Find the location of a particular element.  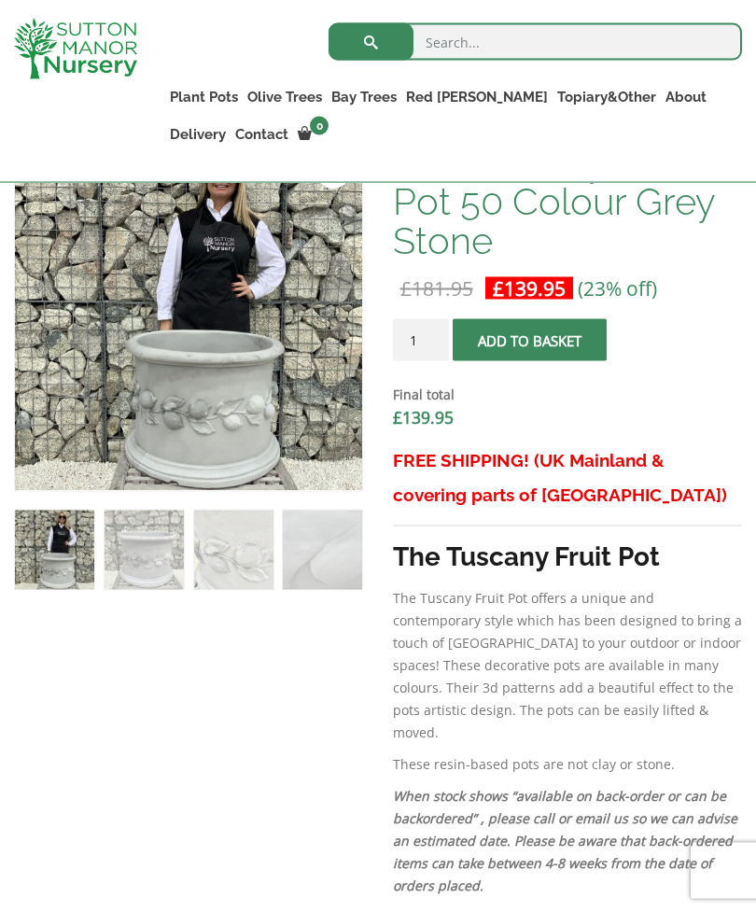

input: Product quantity is located at coordinates (421, 340).